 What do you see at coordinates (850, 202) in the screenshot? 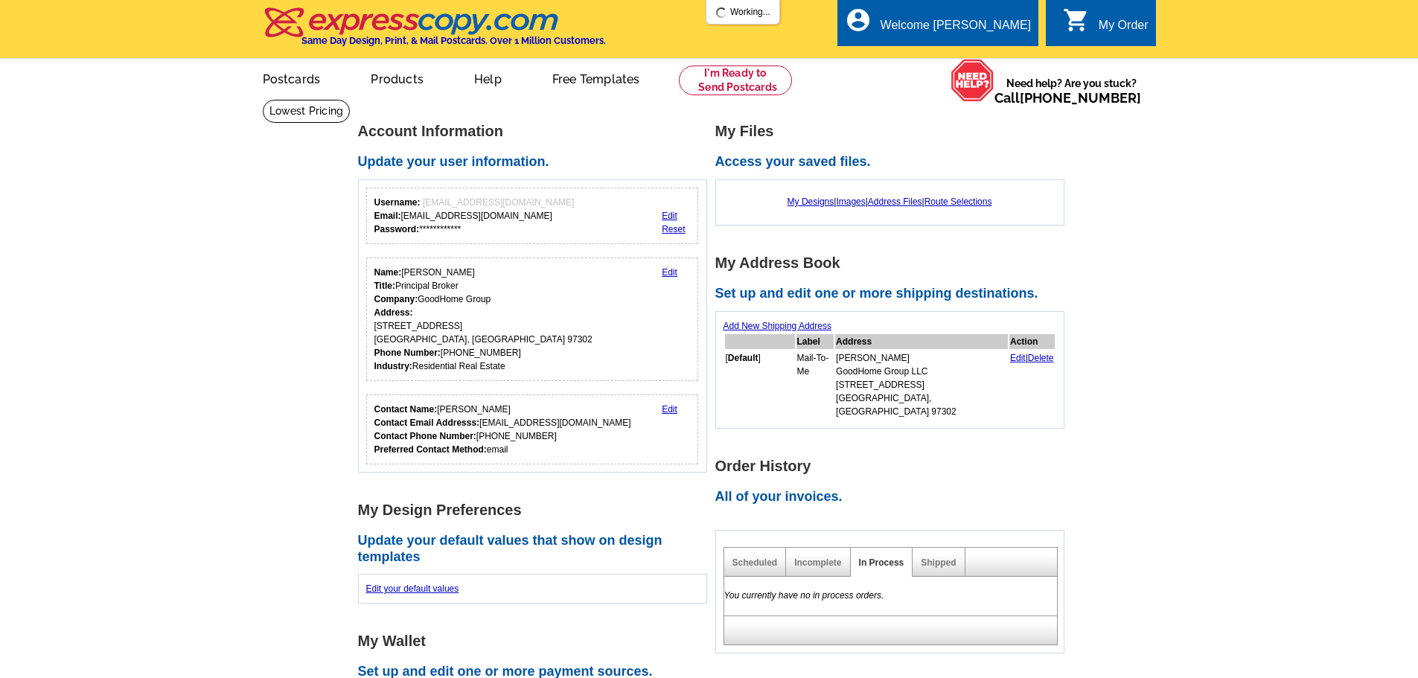
I see `a: Images` at bounding box center [850, 202].